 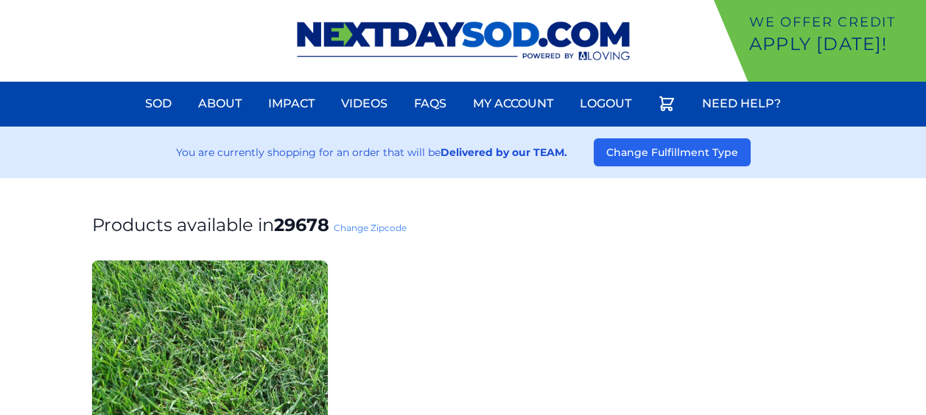 I want to click on button: Change Fulfillment Type, so click(x=672, y=152).